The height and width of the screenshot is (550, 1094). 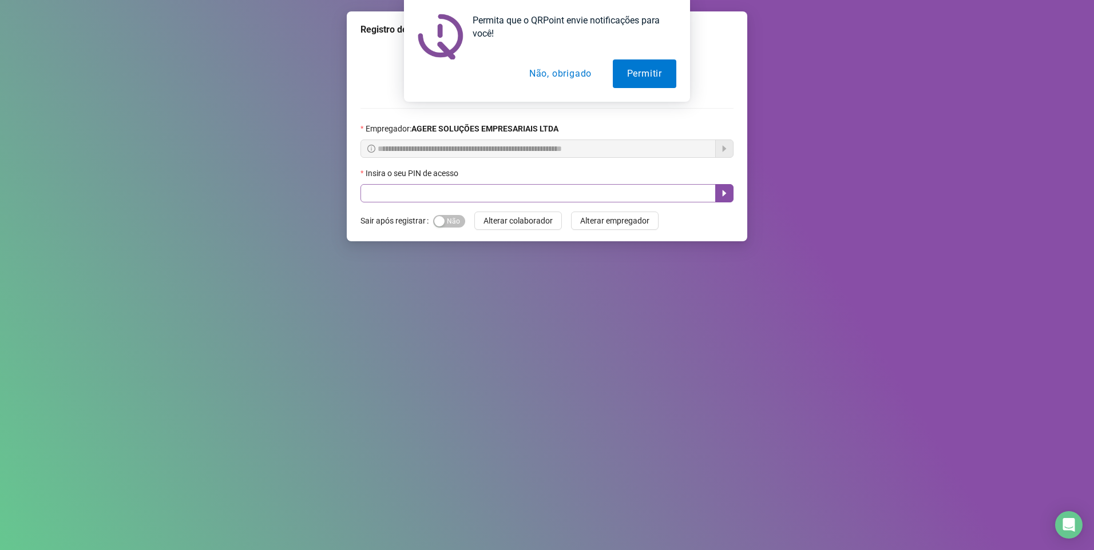 What do you see at coordinates (724, 193) in the screenshot?
I see `span: caret-right` at bounding box center [724, 193].